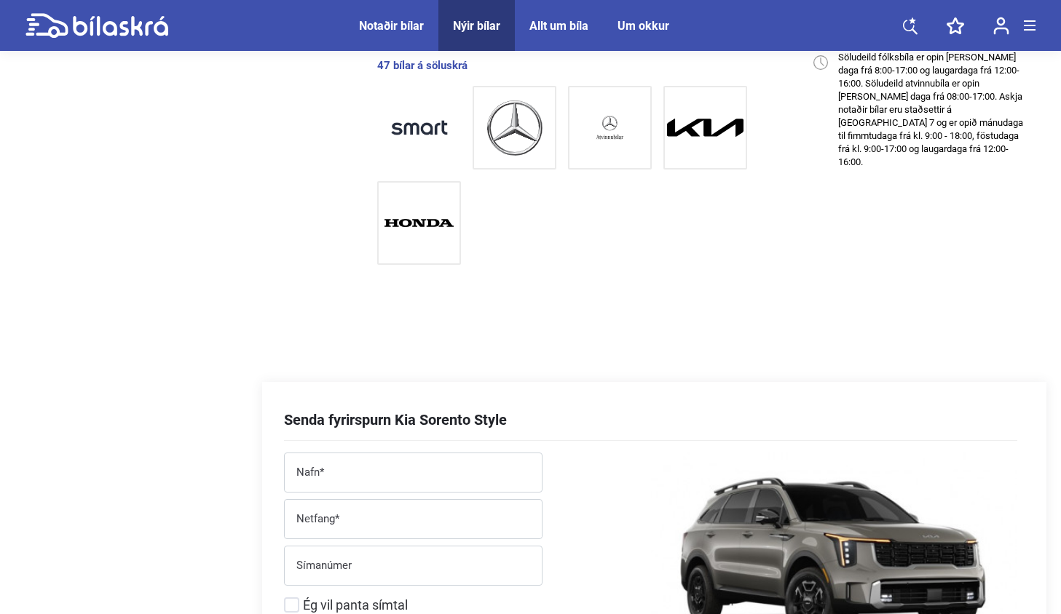 This screenshot has height=614, width=1061. Describe the element at coordinates (584, 66) in the screenshot. I see `a: 47 bílar á söluskrá` at that location.